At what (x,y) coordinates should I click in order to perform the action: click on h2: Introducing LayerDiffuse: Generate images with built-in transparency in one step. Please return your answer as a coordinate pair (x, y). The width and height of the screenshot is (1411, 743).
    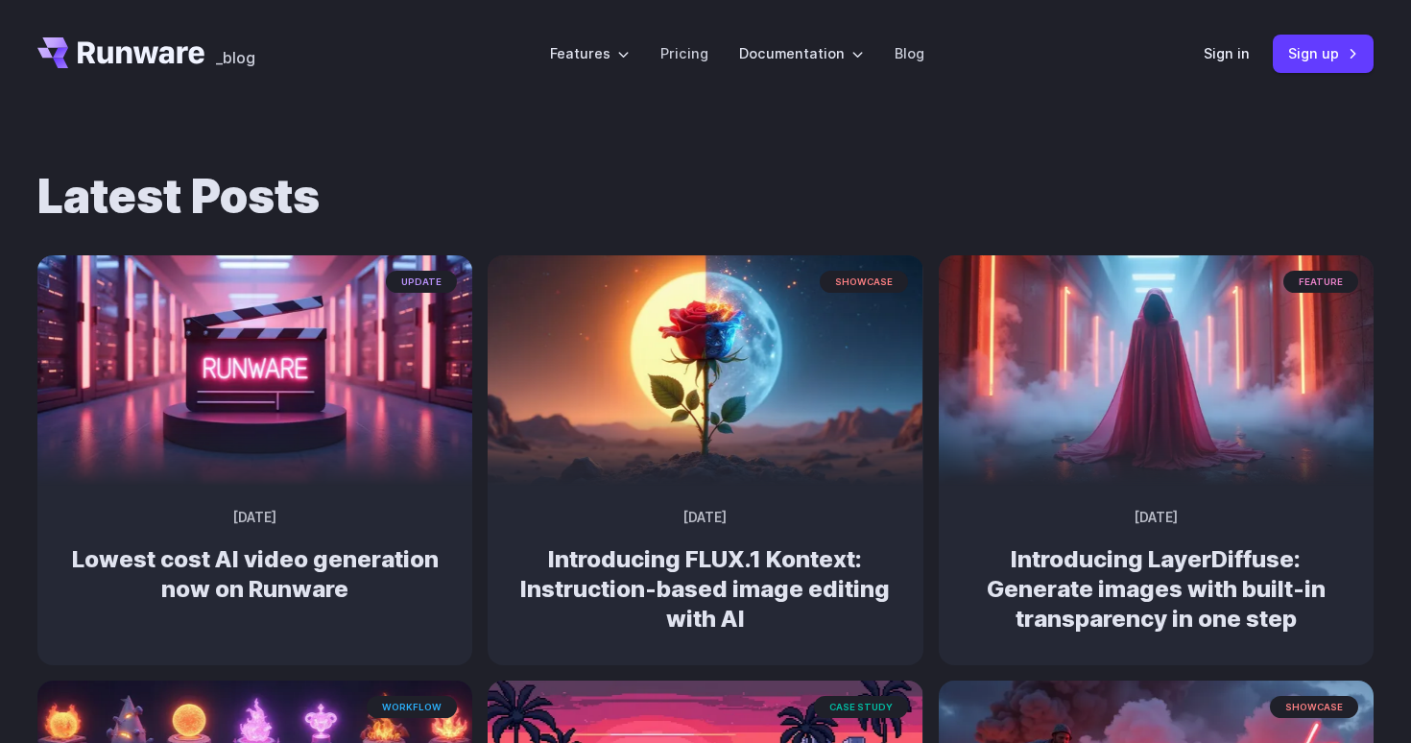
    Looking at the image, I should click on (1156, 589).